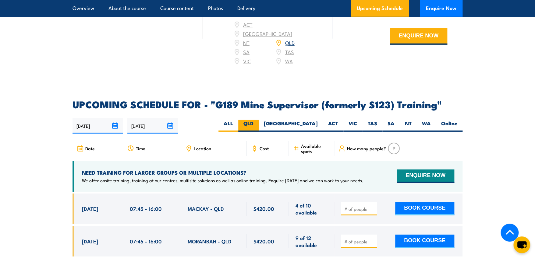 The height and width of the screenshot is (258, 535). I want to click on label: SA, so click(391, 126).